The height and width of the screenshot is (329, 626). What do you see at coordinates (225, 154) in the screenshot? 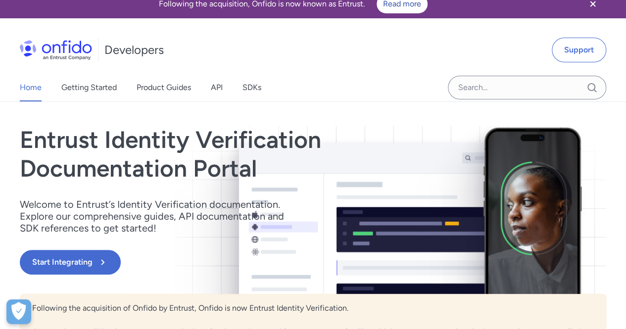
I see `h1: Entrust Identity Verification Documentation Portal` at bounding box center [225, 154].